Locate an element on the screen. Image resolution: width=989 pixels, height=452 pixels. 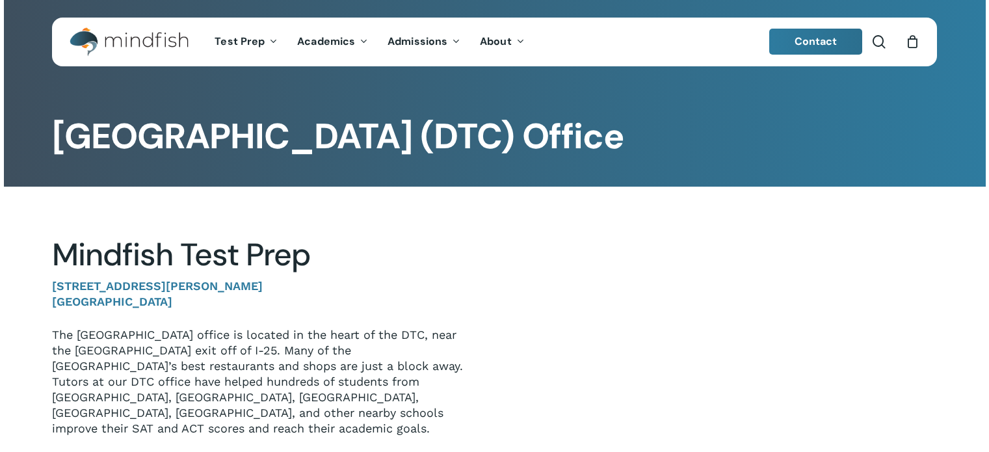
span: Academics is located at coordinates (326, 41).